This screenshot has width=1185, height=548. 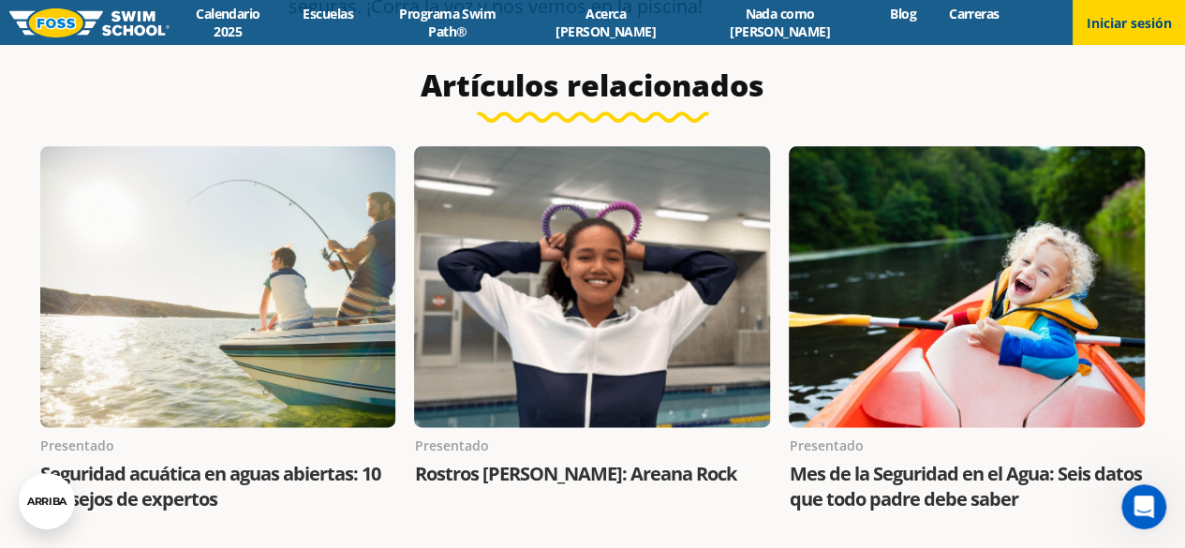 I want to click on a: Carreras, so click(x=973, y=13).